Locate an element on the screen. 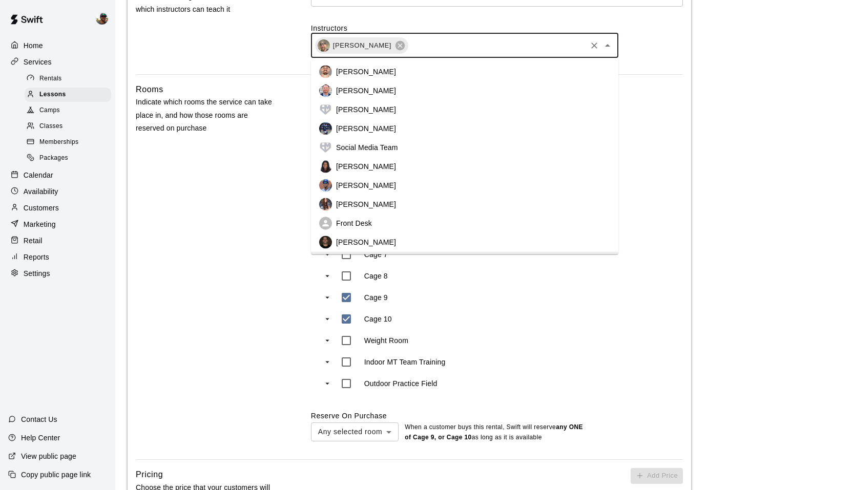  p: Customers is located at coordinates (41, 208).